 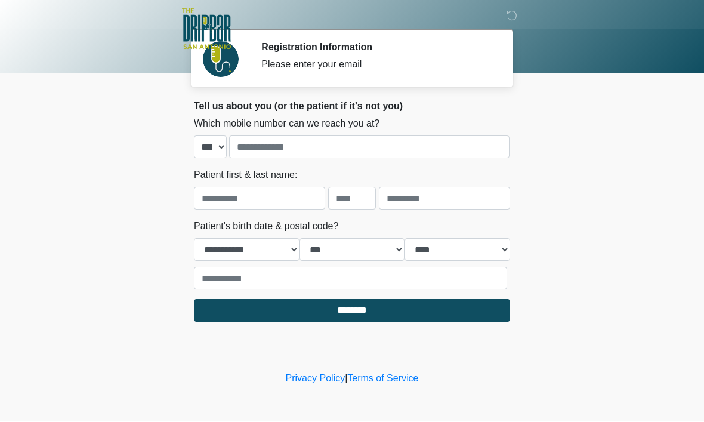 I want to click on h2: Tell us about you (or the patient if it's not you), so click(x=352, y=106).